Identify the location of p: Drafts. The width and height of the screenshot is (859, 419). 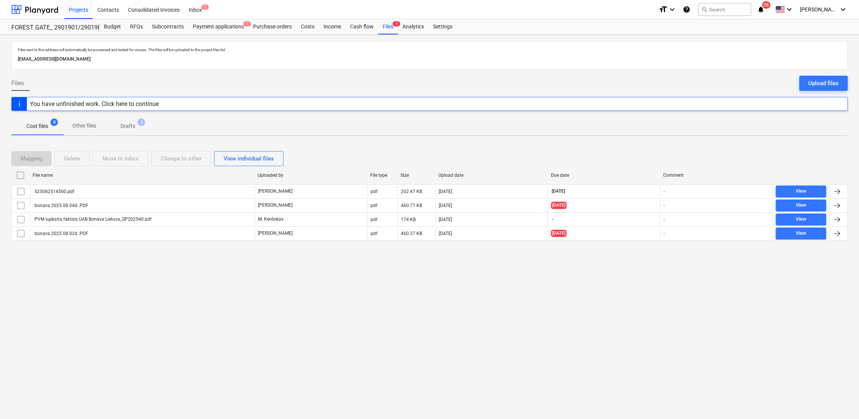
(128, 126).